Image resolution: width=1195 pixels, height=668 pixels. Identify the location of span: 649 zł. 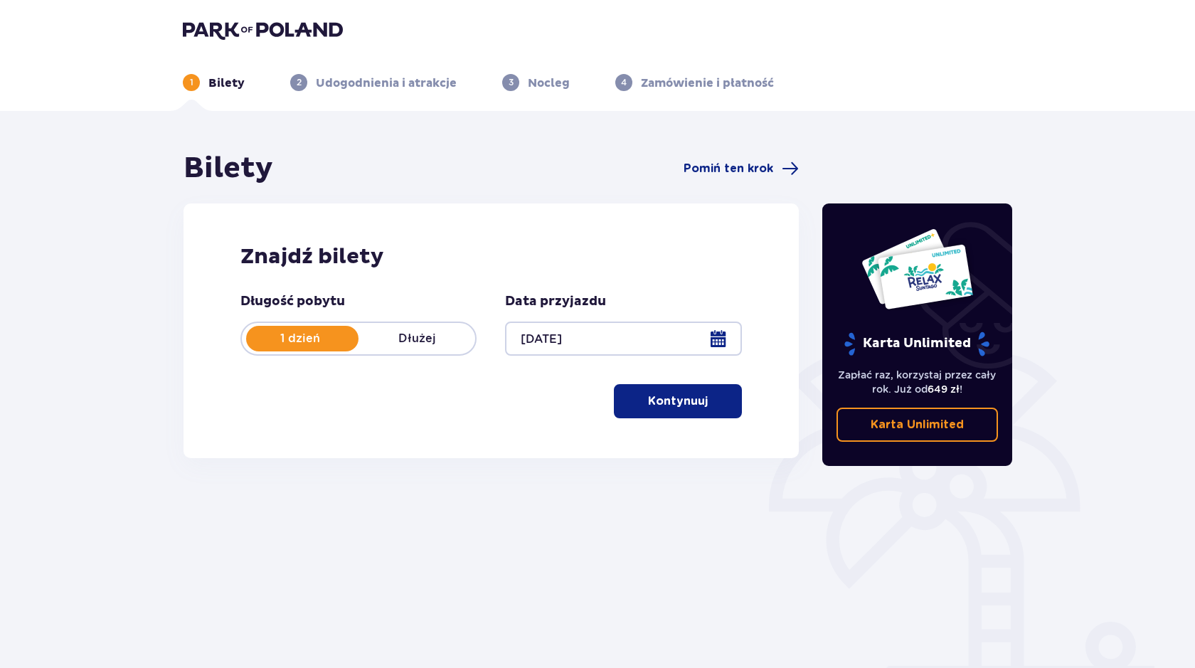
(943, 389).